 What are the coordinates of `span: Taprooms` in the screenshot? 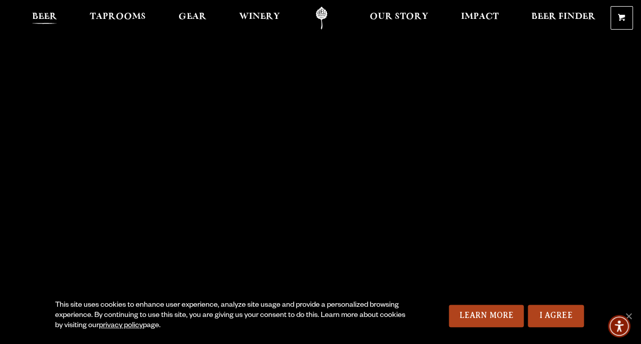 It's located at (118, 17).